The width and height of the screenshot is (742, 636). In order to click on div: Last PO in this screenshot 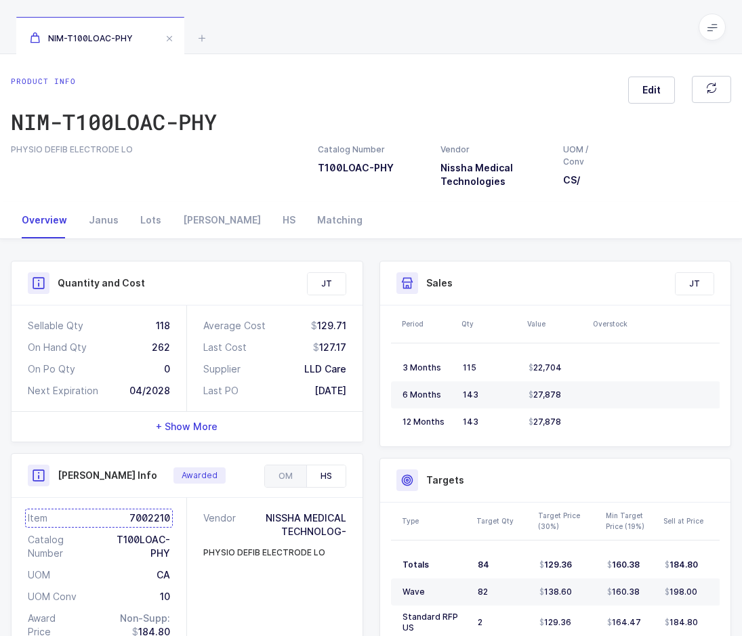, I will do `click(221, 391)`.